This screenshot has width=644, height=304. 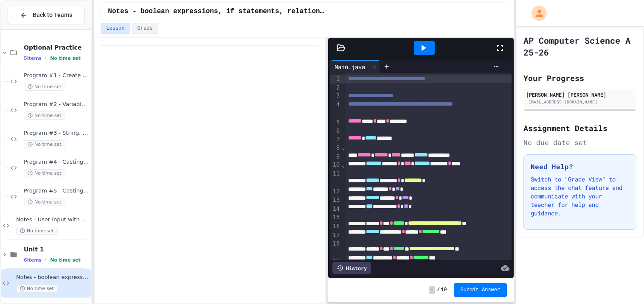 What do you see at coordinates (335, 192) in the screenshot?
I see `div: 12` at bounding box center [335, 192].